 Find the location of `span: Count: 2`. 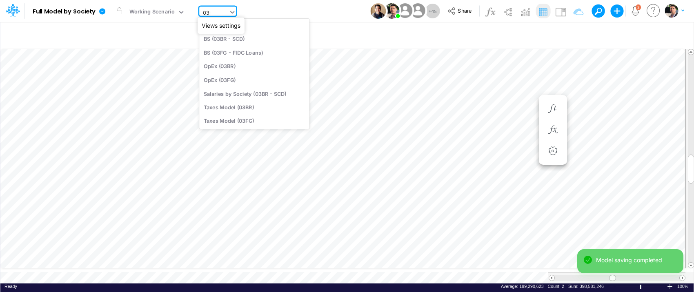

span: Count: 2 is located at coordinates (556, 287).